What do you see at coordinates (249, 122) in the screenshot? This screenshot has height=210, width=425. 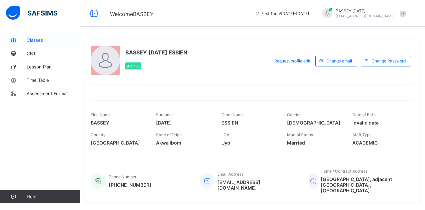 I see `span: ESSIEN` at bounding box center [249, 122].